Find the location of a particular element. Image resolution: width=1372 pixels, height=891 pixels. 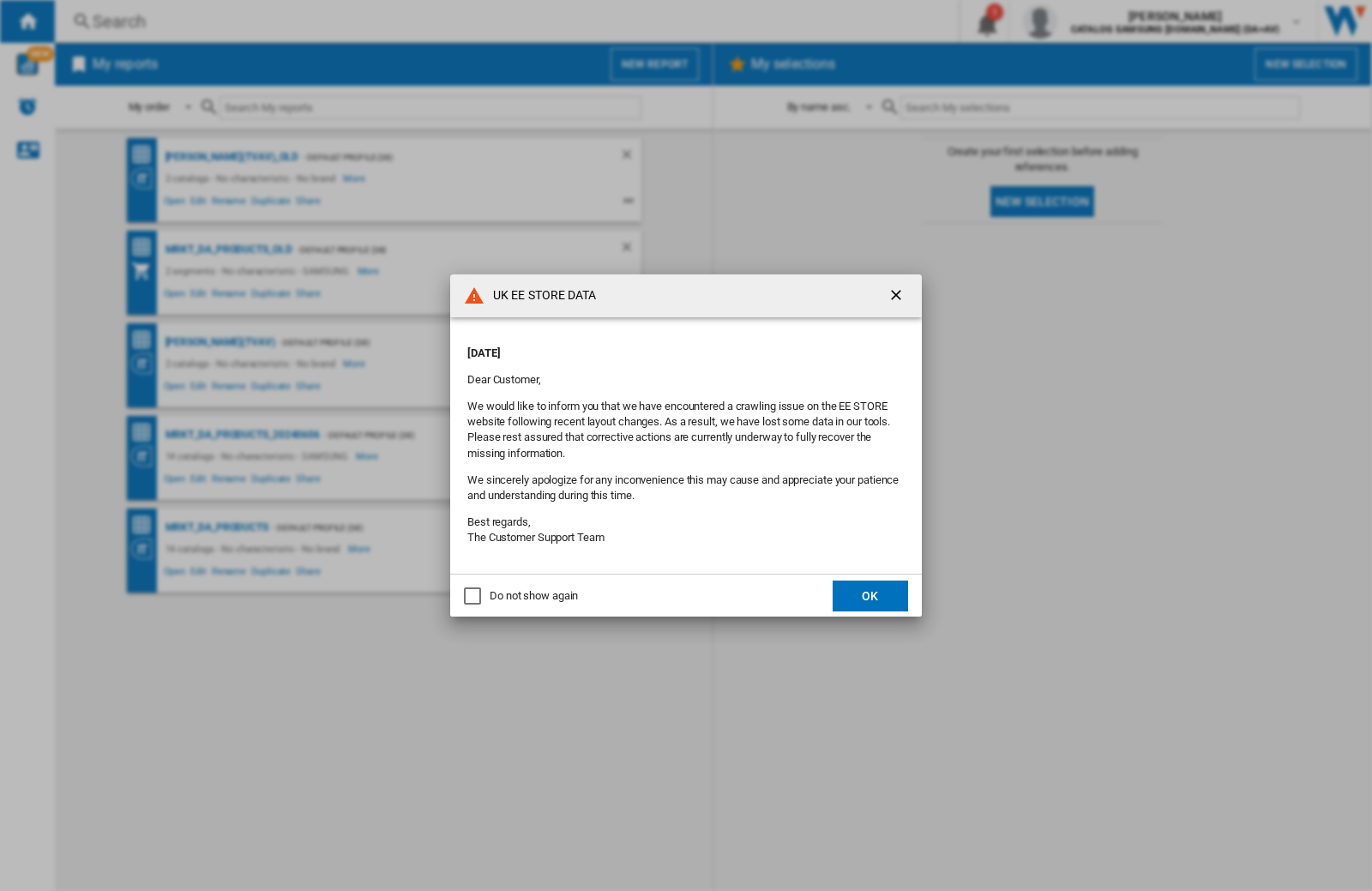

div: Do not show again is located at coordinates (534, 596).